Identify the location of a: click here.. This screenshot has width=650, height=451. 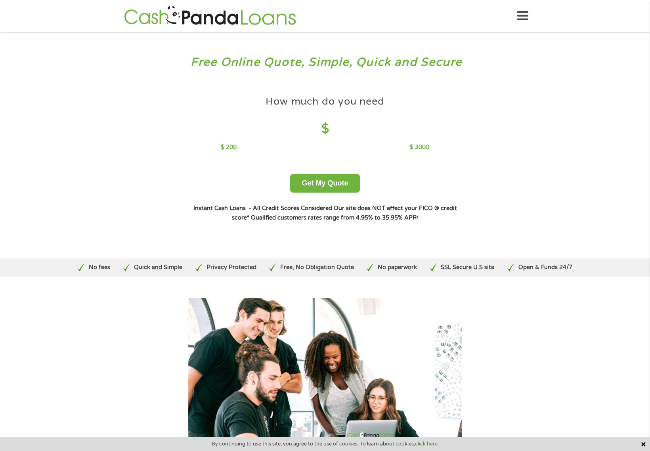
(427, 444).